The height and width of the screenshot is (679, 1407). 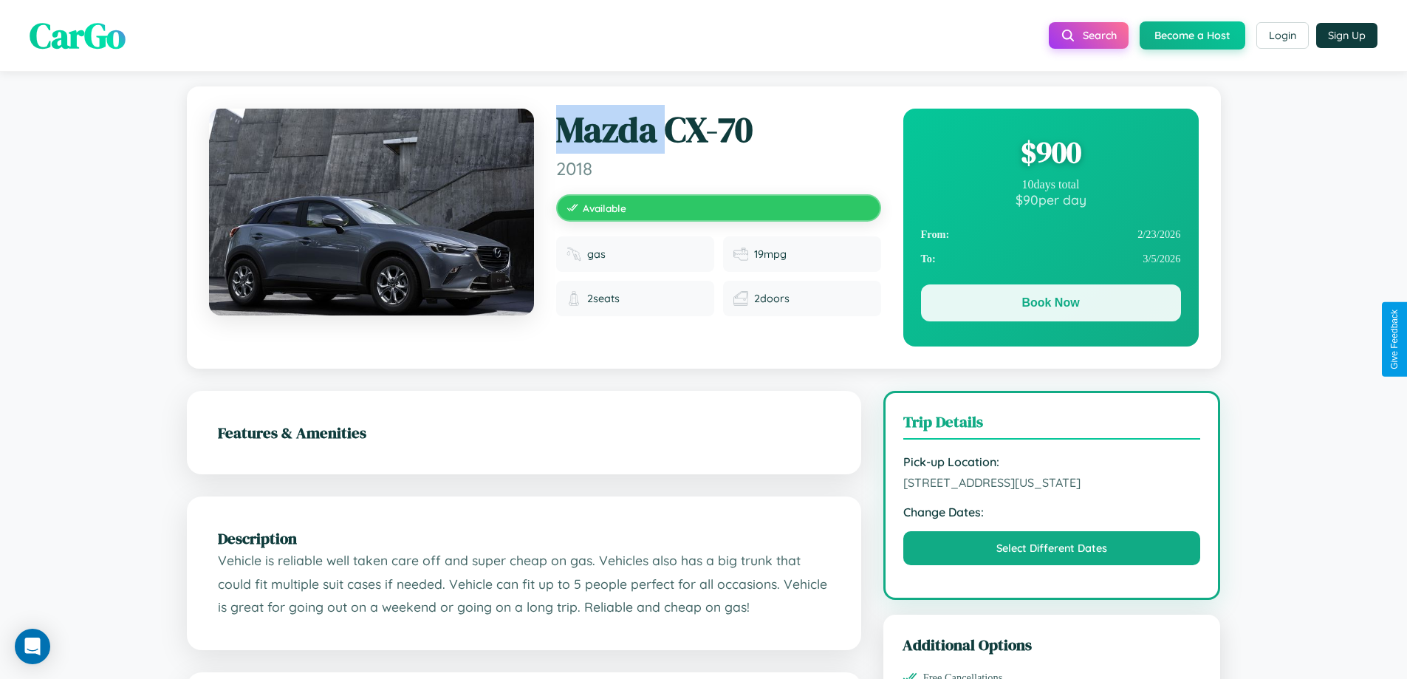 What do you see at coordinates (1051, 258) in the screenshot?
I see `div: 3 / 5 / 2026` at bounding box center [1051, 258].